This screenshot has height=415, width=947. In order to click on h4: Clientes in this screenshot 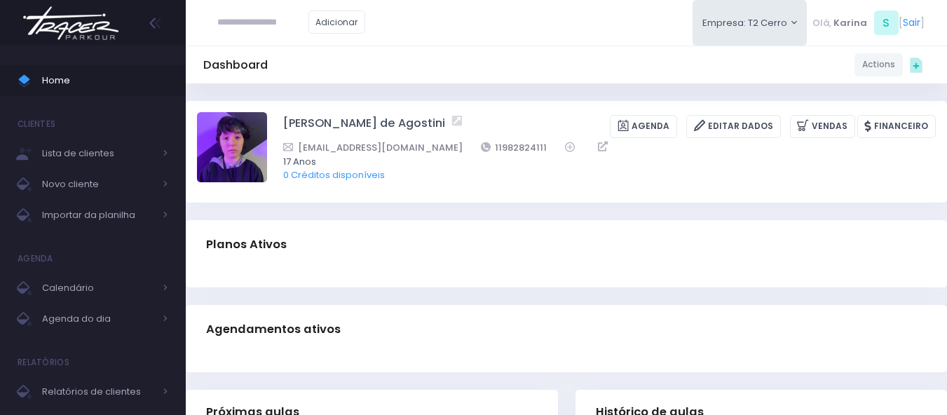, I will do `click(36, 124)`.